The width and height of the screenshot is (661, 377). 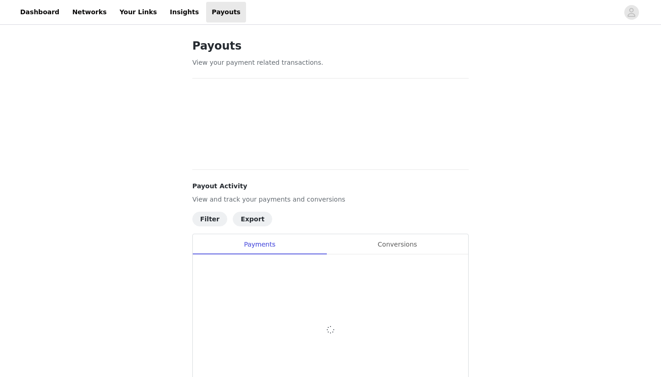 What do you see at coordinates (138, 12) in the screenshot?
I see `a: Your Links` at bounding box center [138, 12].